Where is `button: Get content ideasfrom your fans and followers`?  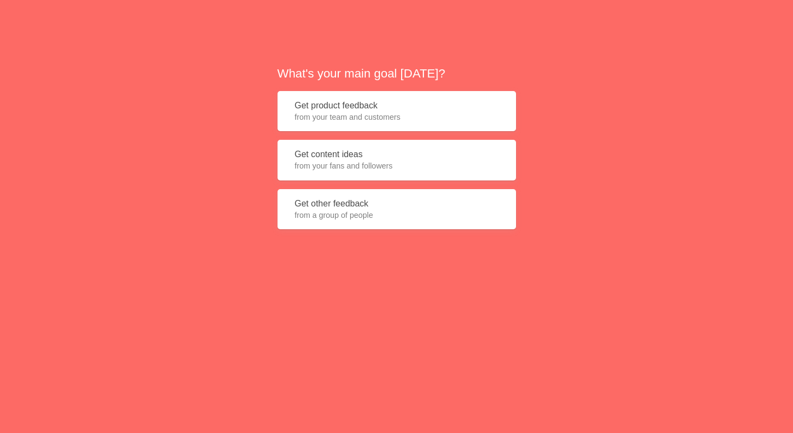
button: Get content ideasfrom your fans and followers is located at coordinates (397, 160).